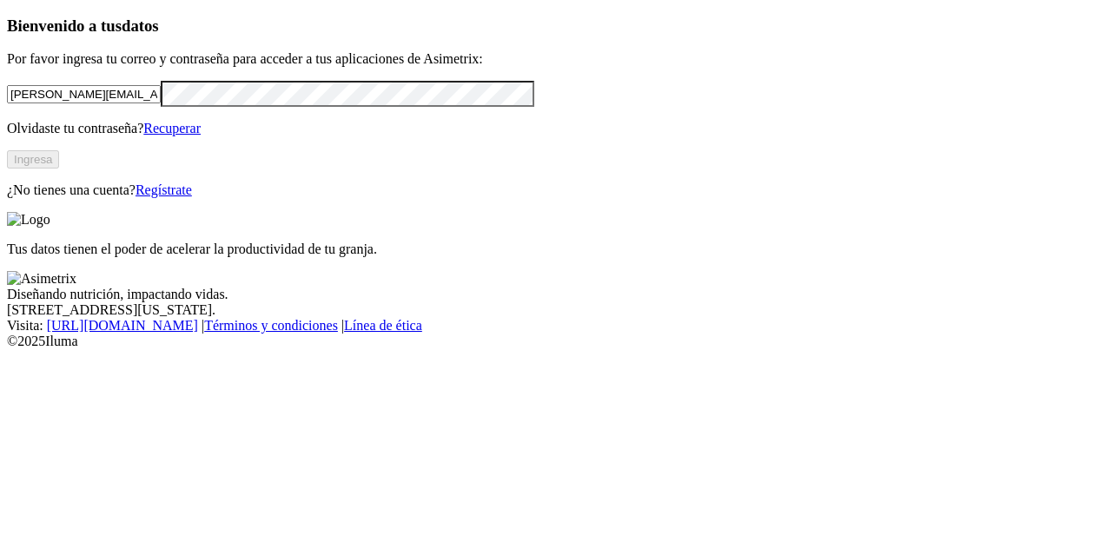 Image resolution: width=1112 pixels, height=549 pixels. Describe the element at coordinates (556, 59) in the screenshot. I see `p: Por favor ingresa tu correo y contraseña para acceder a tus aplicaciones de Asimetrix:` at that location.